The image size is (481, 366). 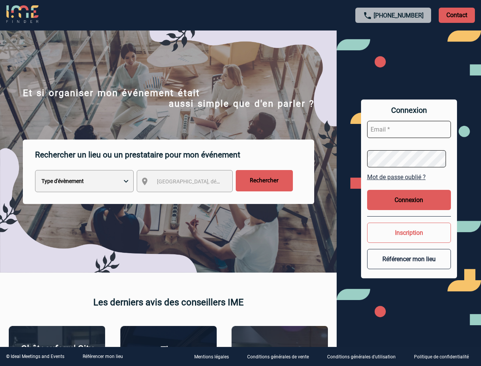 I want to click on p: Politique de confidentialité, so click(x=441, y=357).